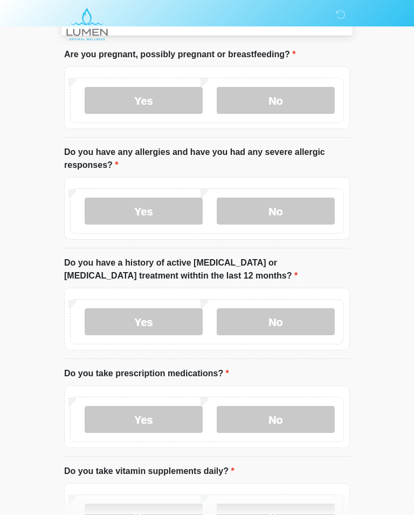  I want to click on label: Do you take prescription medications?, so click(147, 374).